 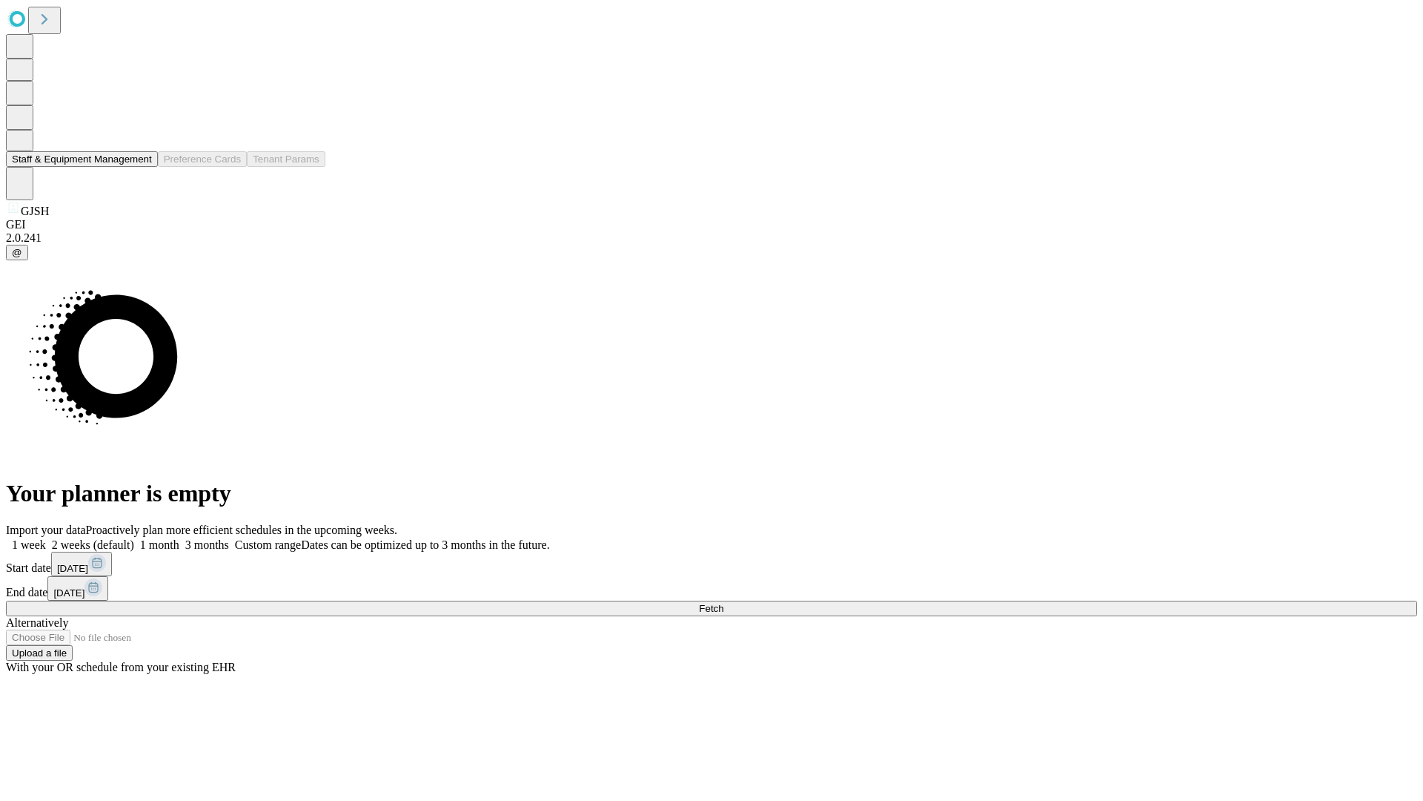 What do you see at coordinates (46, 529) in the screenshot?
I see `span: Import your data` at bounding box center [46, 529].